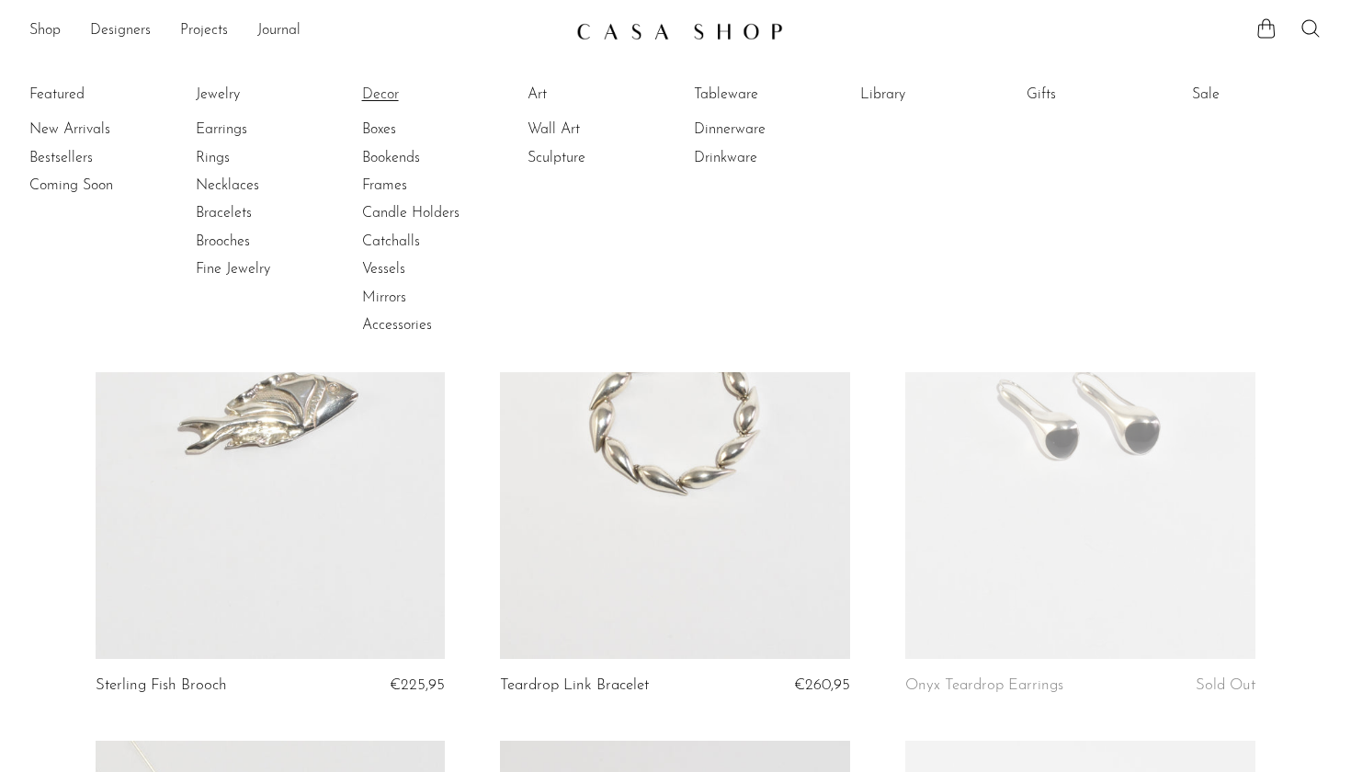 The image size is (1351, 772). Describe the element at coordinates (431, 269) in the screenshot. I see `a: Vessels` at that location.